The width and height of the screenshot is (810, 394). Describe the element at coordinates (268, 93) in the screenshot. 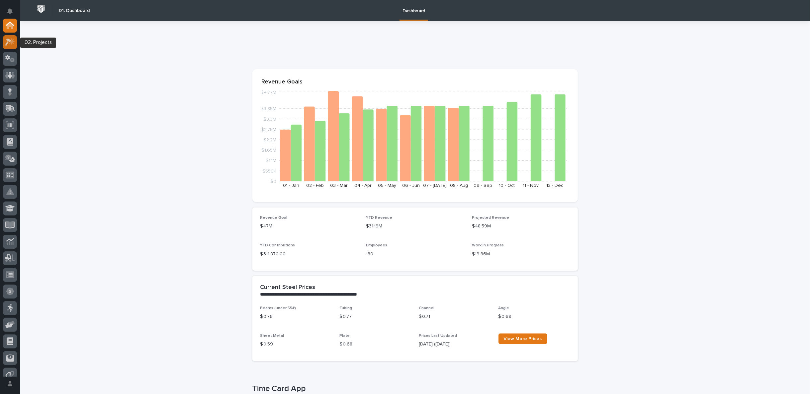

I see `tspan: $4.77M` at that location.